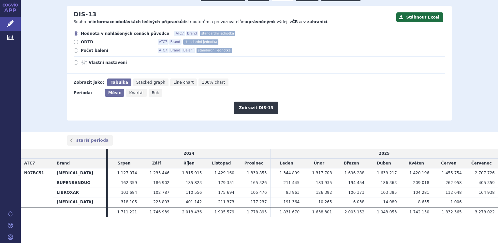  What do you see at coordinates (419, 173) in the screenshot?
I see `span: 1 420 196` at bounding box center [419, 173].